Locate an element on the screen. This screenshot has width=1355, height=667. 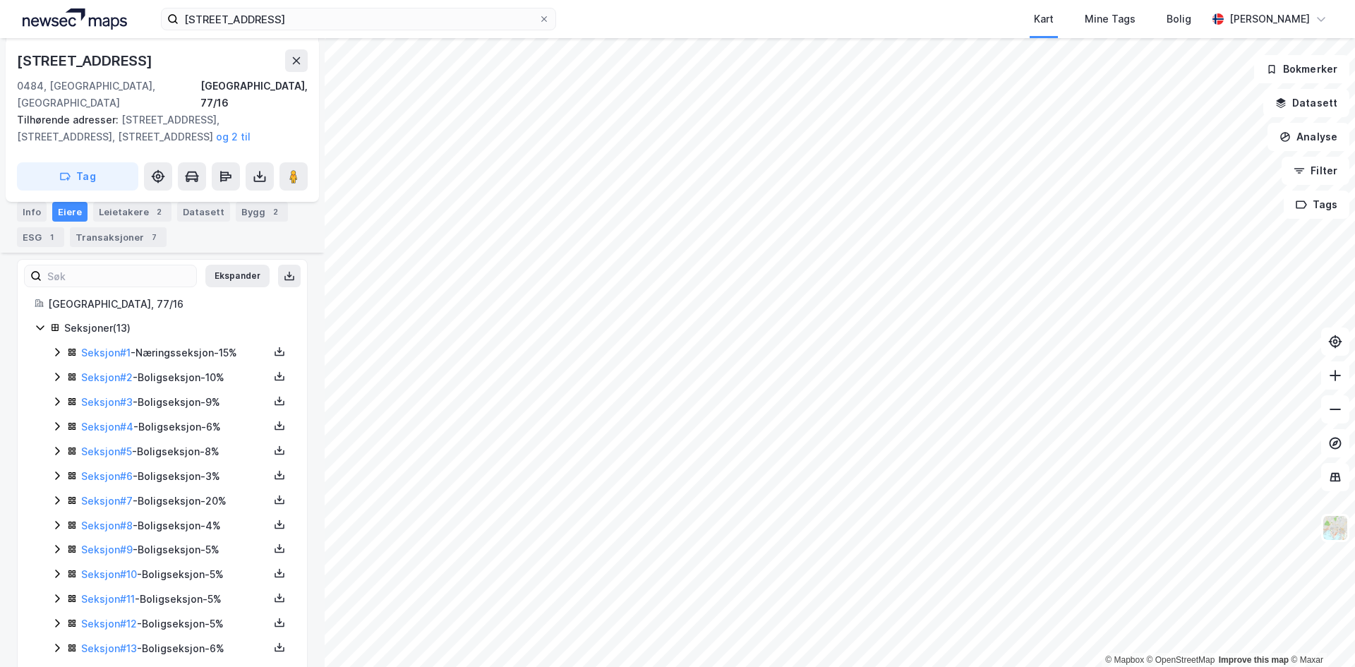
a: Seksjon#9 is located at coordinates (107, 549).